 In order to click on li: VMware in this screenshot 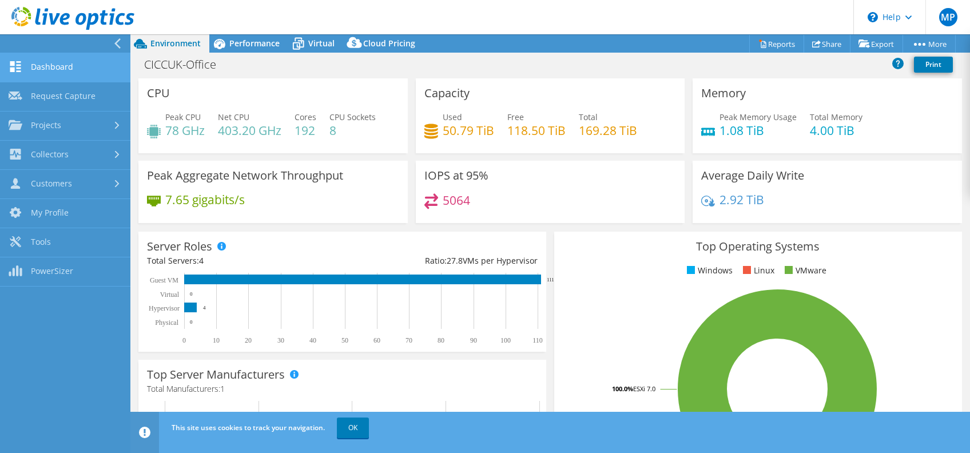, I will do `click(804, 270)`.